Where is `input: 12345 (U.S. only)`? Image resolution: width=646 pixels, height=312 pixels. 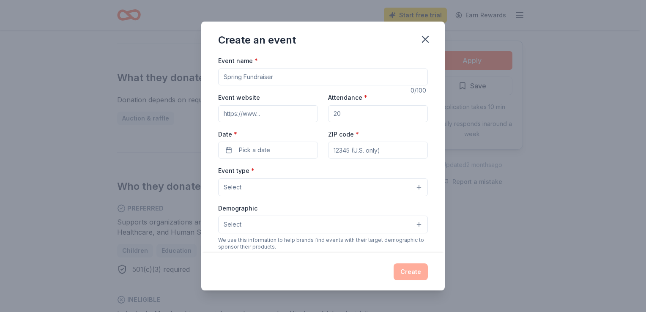
input: 12345 (U.S. only) is located at coordinates (378, 150).